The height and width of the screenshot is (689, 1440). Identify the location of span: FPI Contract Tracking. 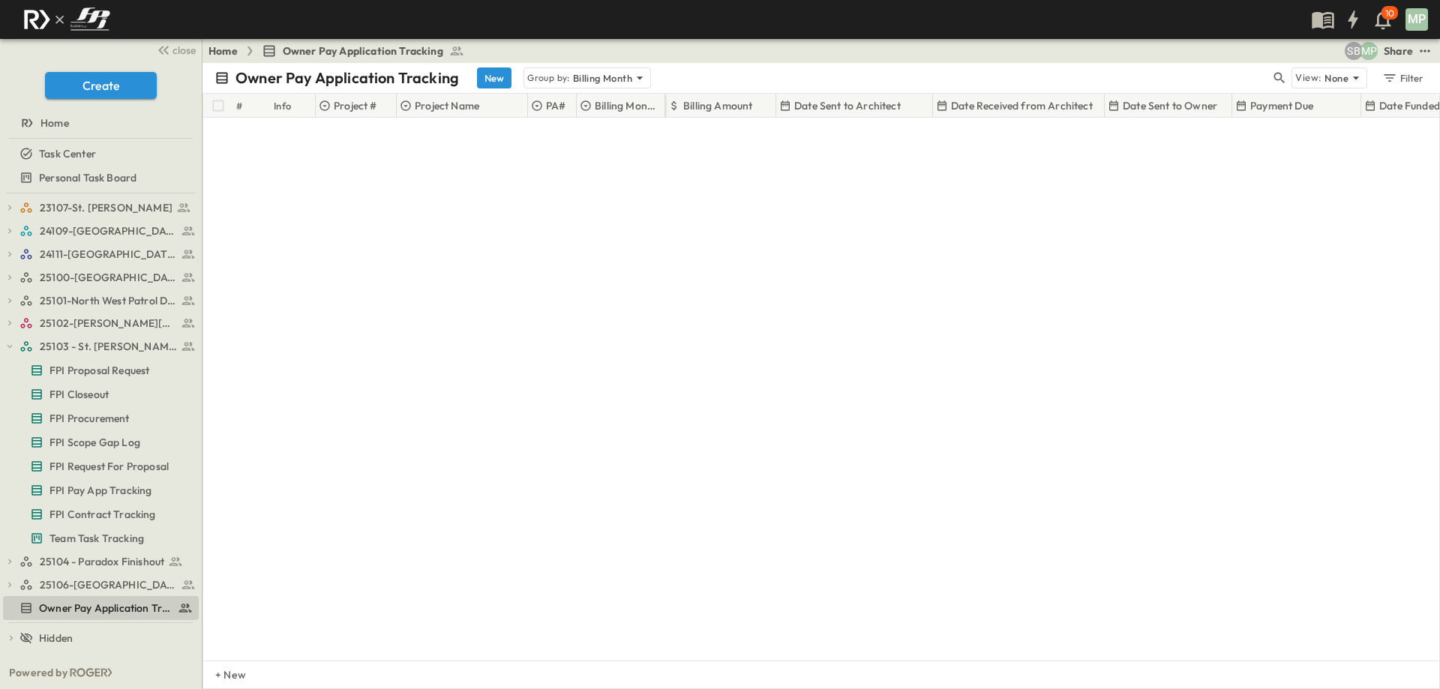
(103, 514).